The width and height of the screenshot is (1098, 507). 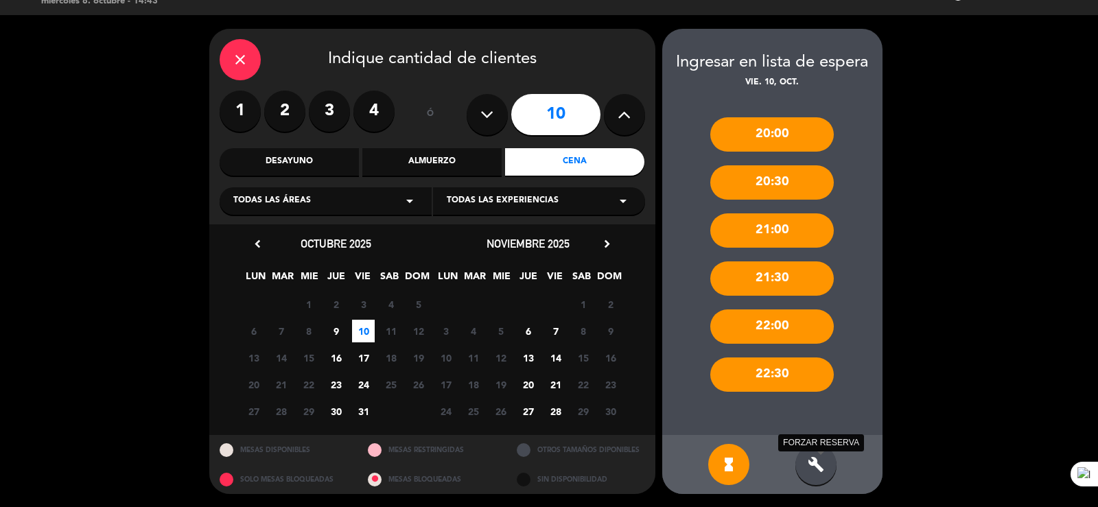 What do you see at coordinates (608, 279) in the screenshot?
I see `span: DOM` at bounding box center [608, 279].